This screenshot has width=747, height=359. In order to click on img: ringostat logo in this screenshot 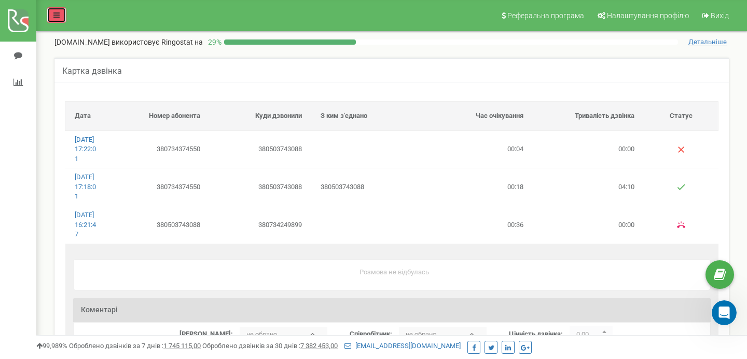, I will do `click(18, 21)`.